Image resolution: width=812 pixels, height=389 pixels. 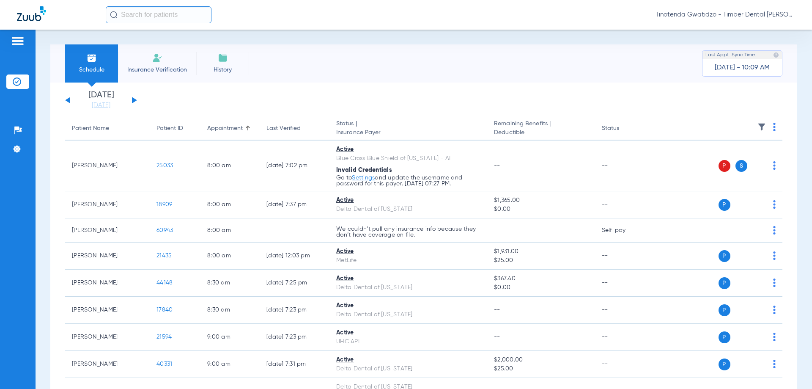 What do you see at coordinates (541, 129) in the screenshot?
I see `th: Remaining Benefits |` at bounding box center [541, 129].